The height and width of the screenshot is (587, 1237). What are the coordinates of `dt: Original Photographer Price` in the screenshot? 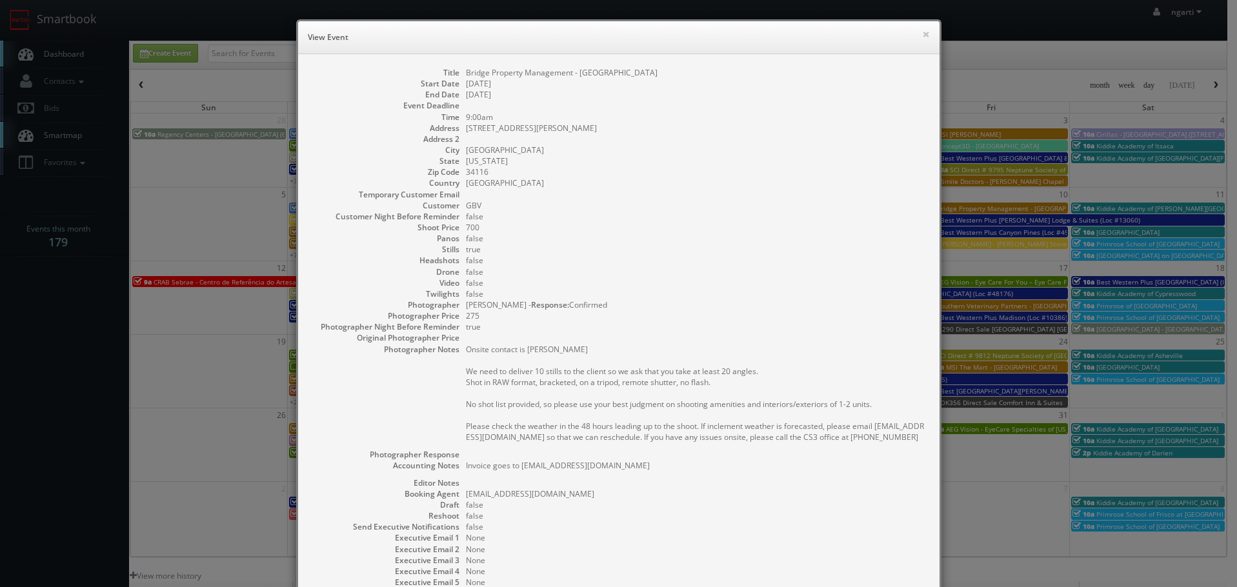 It's located at (385, 338).